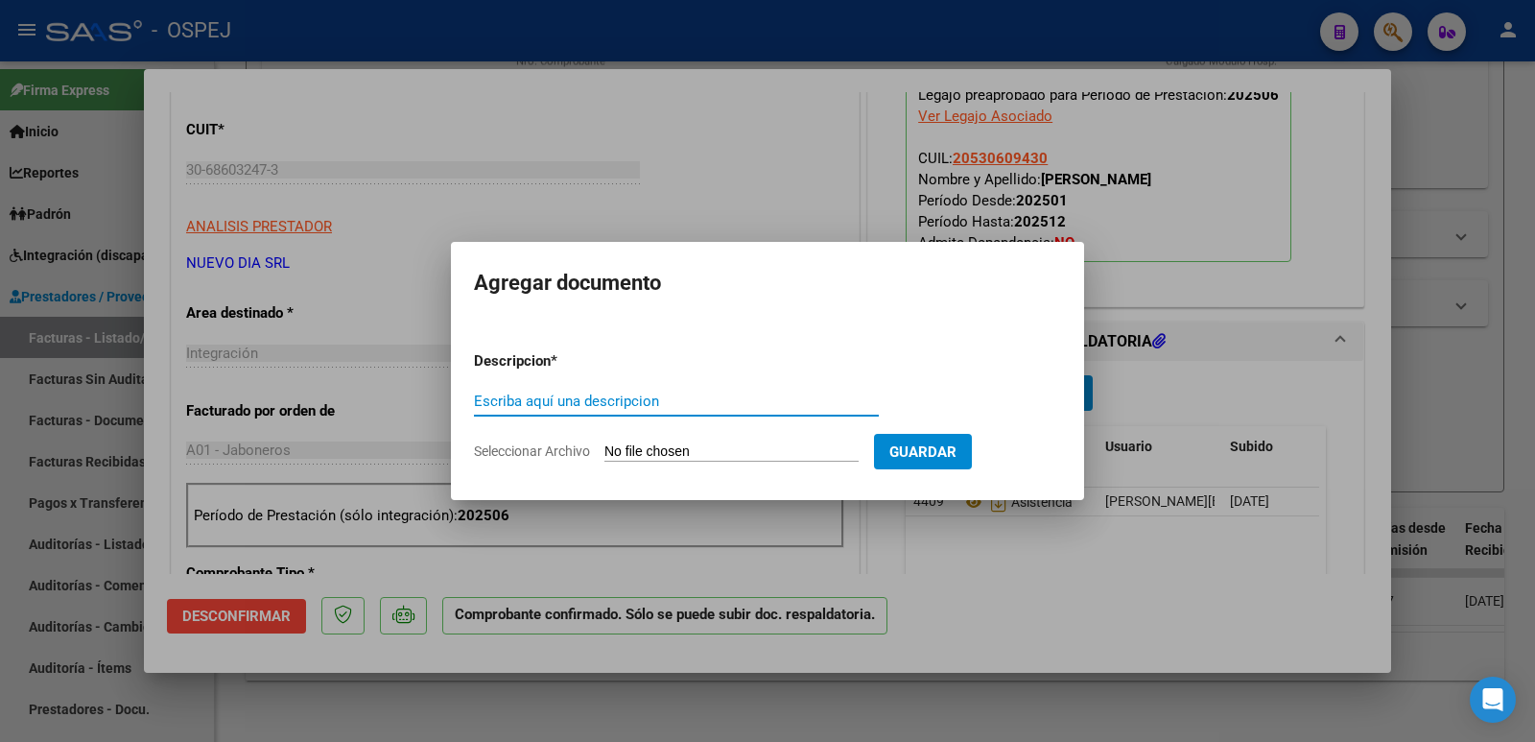 This screenshot has height=742, width=1535. I want to click on div: Open Intercom Messenger, so click(1493, 699).